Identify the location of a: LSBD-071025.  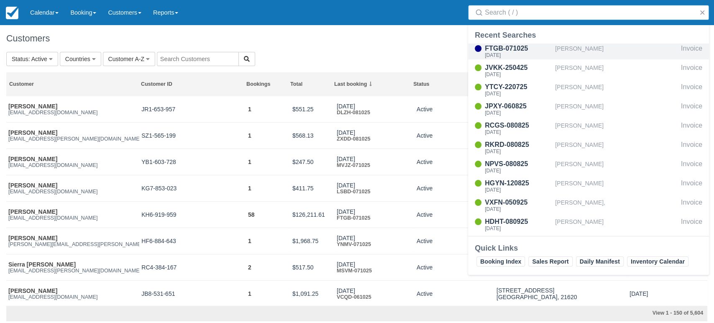
(353, 192).